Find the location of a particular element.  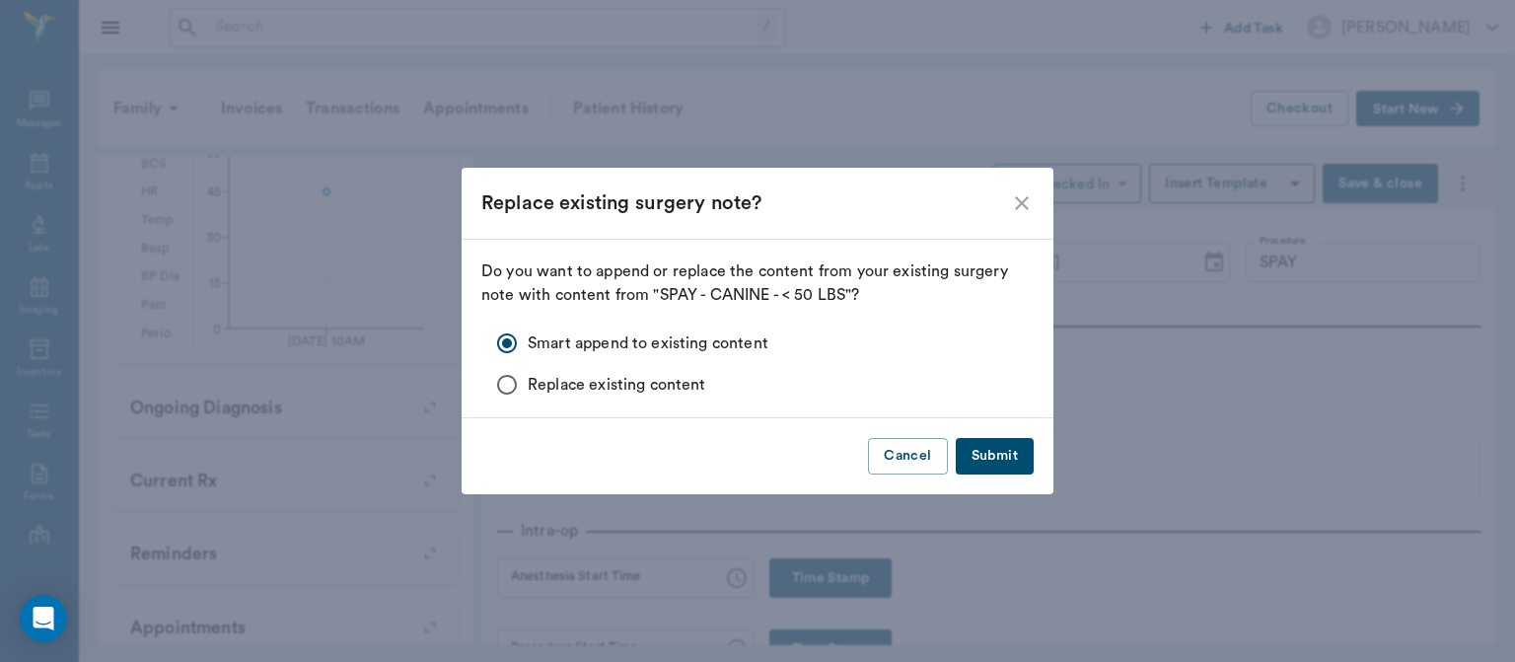

button: close is located at coordinates (1022, 203).